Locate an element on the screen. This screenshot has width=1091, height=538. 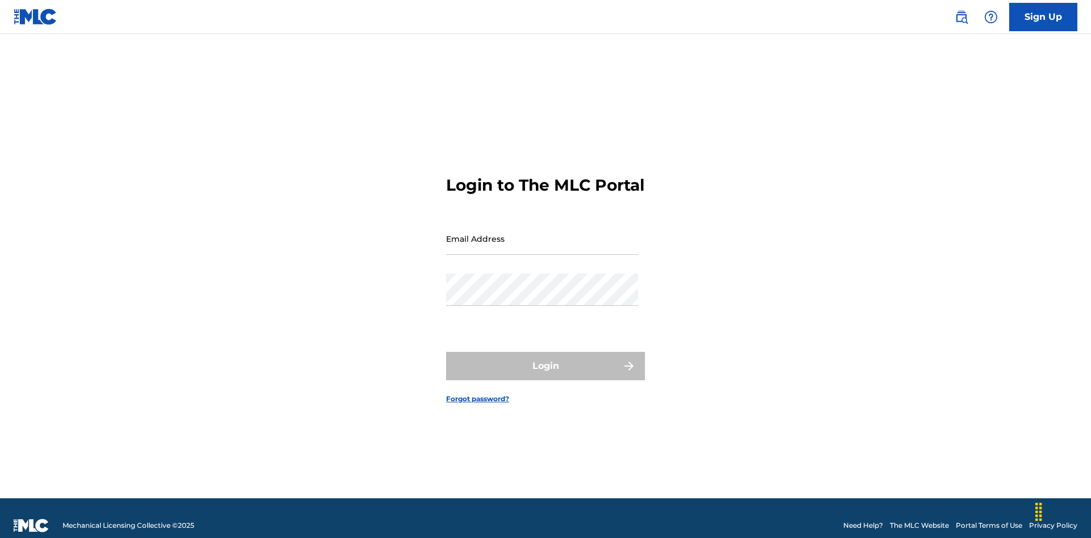
img: MLC Logo is located at coordinates (35, 16).